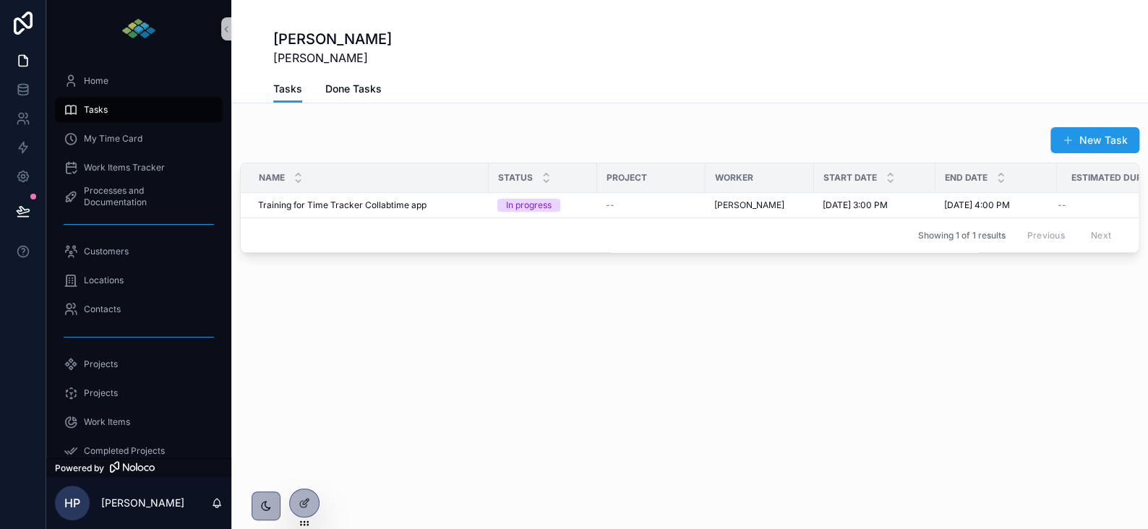  Describe the element at coordinates (139, 197) in the screenshot. I see `a: Processes and Documentation` at that location.